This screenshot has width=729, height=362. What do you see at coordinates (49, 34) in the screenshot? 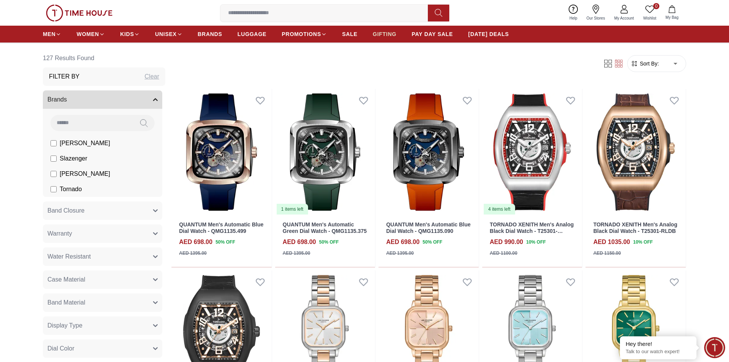
I see `span: MEN` at bounding box center [49, 34].